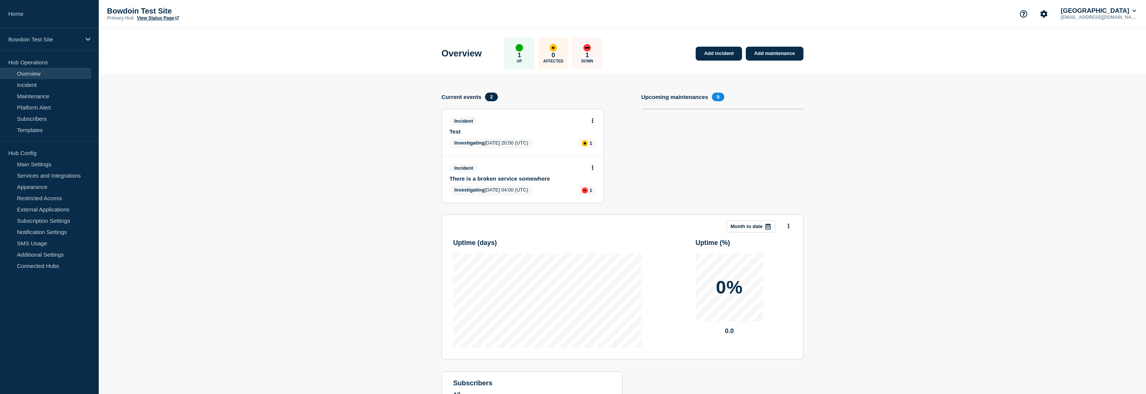 The width and height of the screenshot is (1146, 394). I want to click on p: Month to date, so click(746, 226).